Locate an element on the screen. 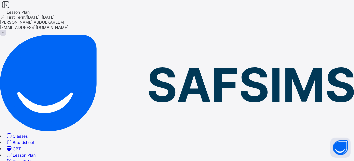 Image resolution: width=354 pixels, height=161 pixels. span: Classes is located at coordinates (20, 136).